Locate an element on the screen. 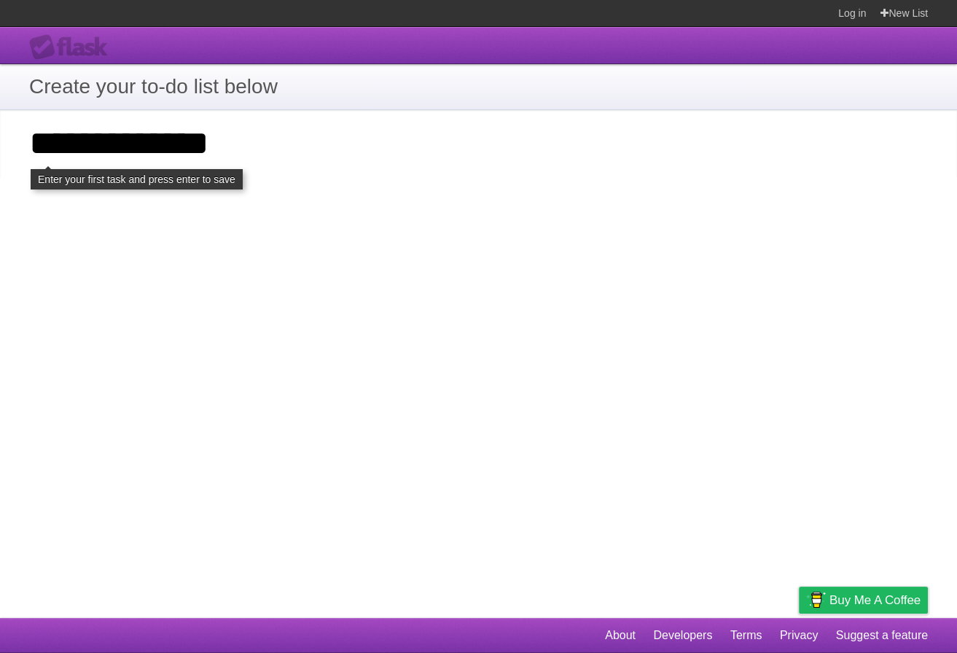  img: Buy me a coffee is located at coordinates (815, 600).